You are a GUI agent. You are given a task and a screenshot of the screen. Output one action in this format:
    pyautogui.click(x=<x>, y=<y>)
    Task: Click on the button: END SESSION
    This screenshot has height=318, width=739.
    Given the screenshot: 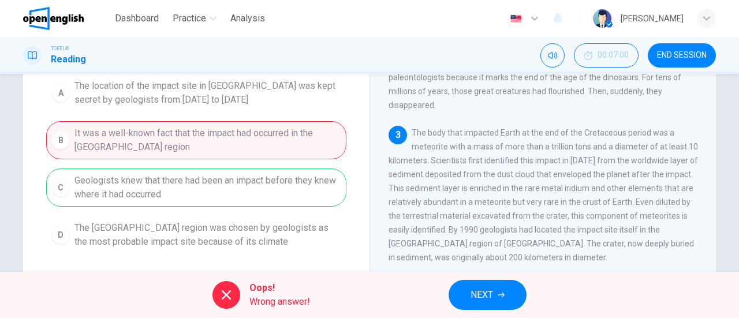 What is the action you would take?
    pyautogui.click(x=682, y=55)
    